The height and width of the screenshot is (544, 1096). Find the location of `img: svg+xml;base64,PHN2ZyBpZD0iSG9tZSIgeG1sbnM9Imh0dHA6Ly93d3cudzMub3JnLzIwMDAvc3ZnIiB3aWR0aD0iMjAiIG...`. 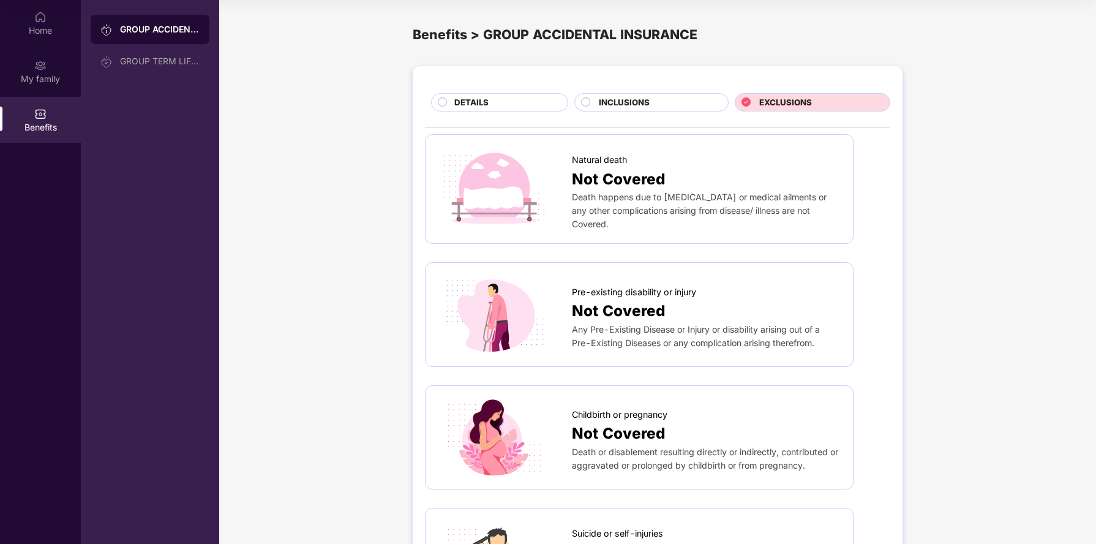

img: svg+xml;base64,PHN2ZyBpZD0iSG9tZSIgeG1sbnM9Imh0dHA6Ly93d3cudzMub3JnLzIwMDAvc3ZnIiB3aWR0aD0iMjAiIG... is located at coordinates (40, 17).